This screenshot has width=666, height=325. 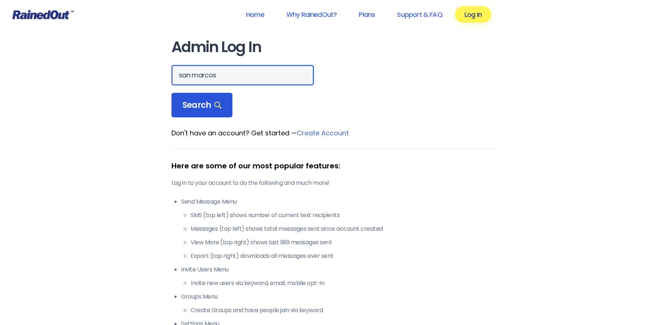 I want to click on li: SMS (top left) shows number of current text recipients, so click(x=342, y=215).